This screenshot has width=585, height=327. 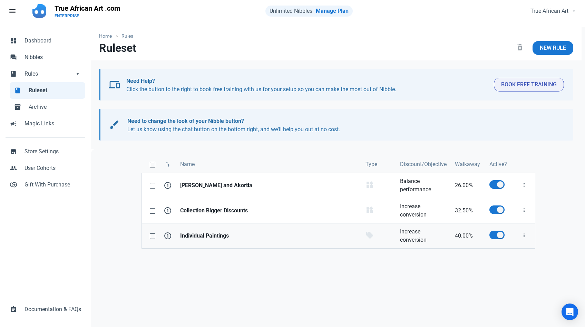 What do you see at coordinates (570, 312) in the screenshot?
I see `div: Open Intercom Messenger` at bounding box center [570, 312].